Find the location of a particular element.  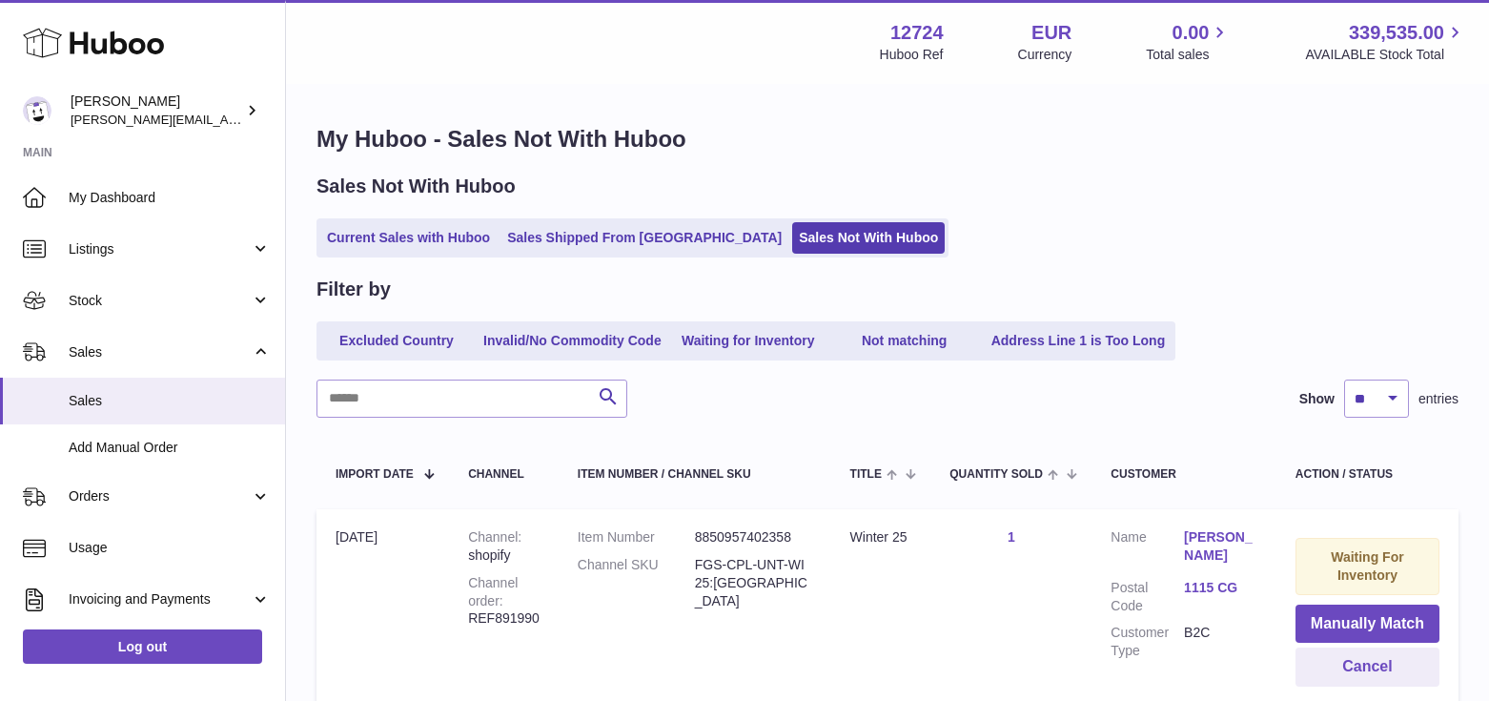

a: Current Sales with Huboo is located at coordinates (408, 237).